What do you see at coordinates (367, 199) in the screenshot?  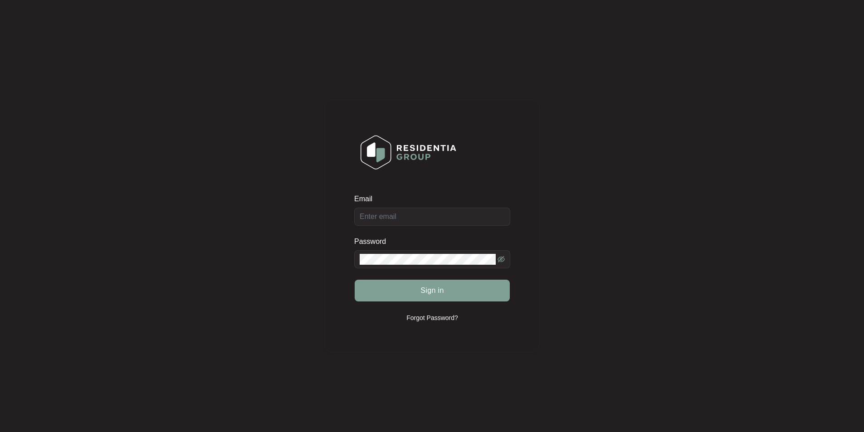 I see `label: Email` at bounding box center [367, 199].